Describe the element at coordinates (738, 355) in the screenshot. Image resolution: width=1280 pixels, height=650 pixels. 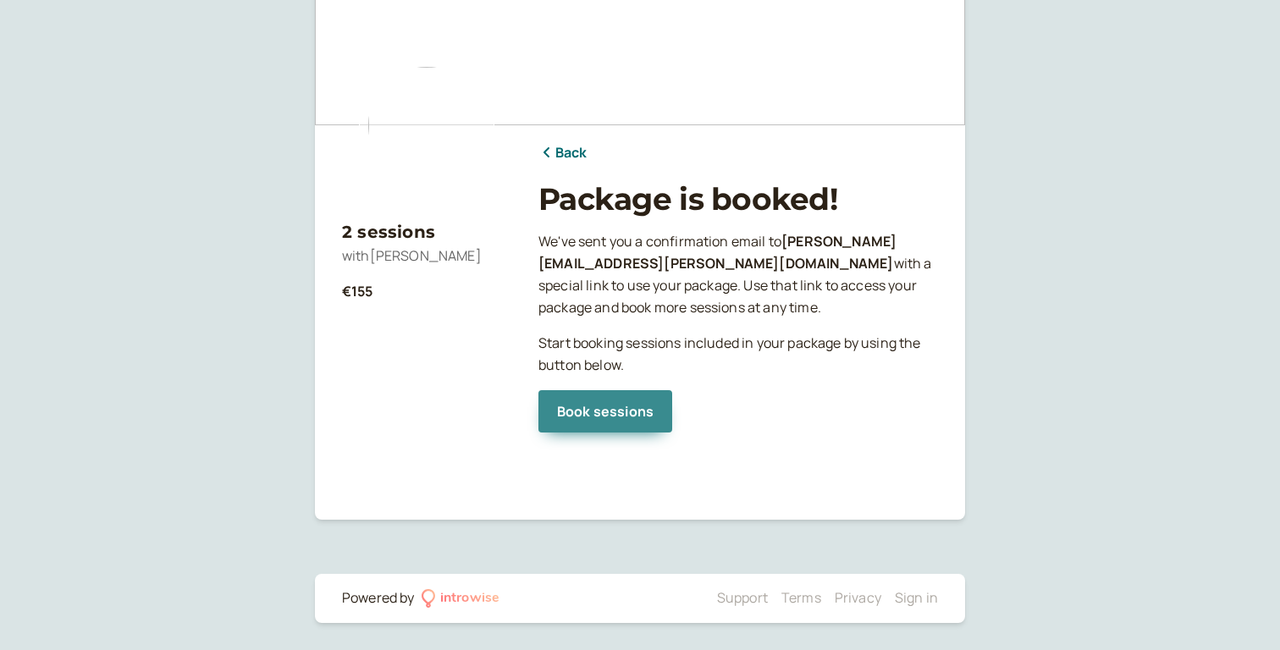
I see `p: Start booking sessions included in your package by using the button below.` at that location.